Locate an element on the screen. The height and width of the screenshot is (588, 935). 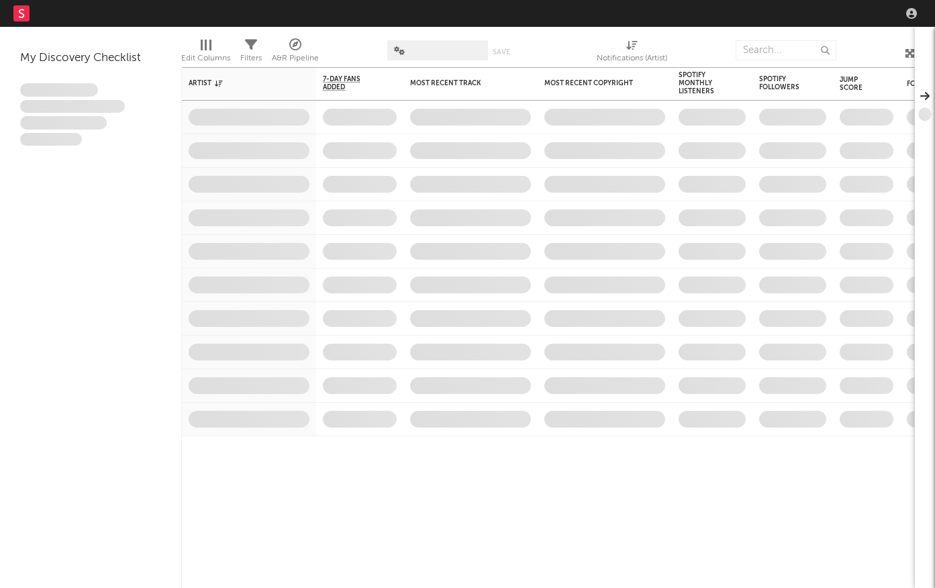
span: Aliquam viverra is located at coordinates (51, 140).